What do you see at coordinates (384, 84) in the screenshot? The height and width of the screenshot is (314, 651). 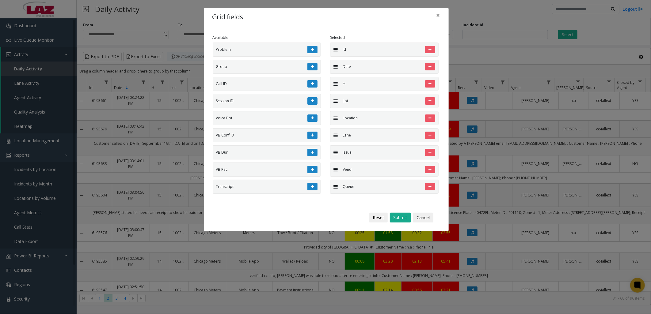 I see `li: H` at bounding box center [384, 84].